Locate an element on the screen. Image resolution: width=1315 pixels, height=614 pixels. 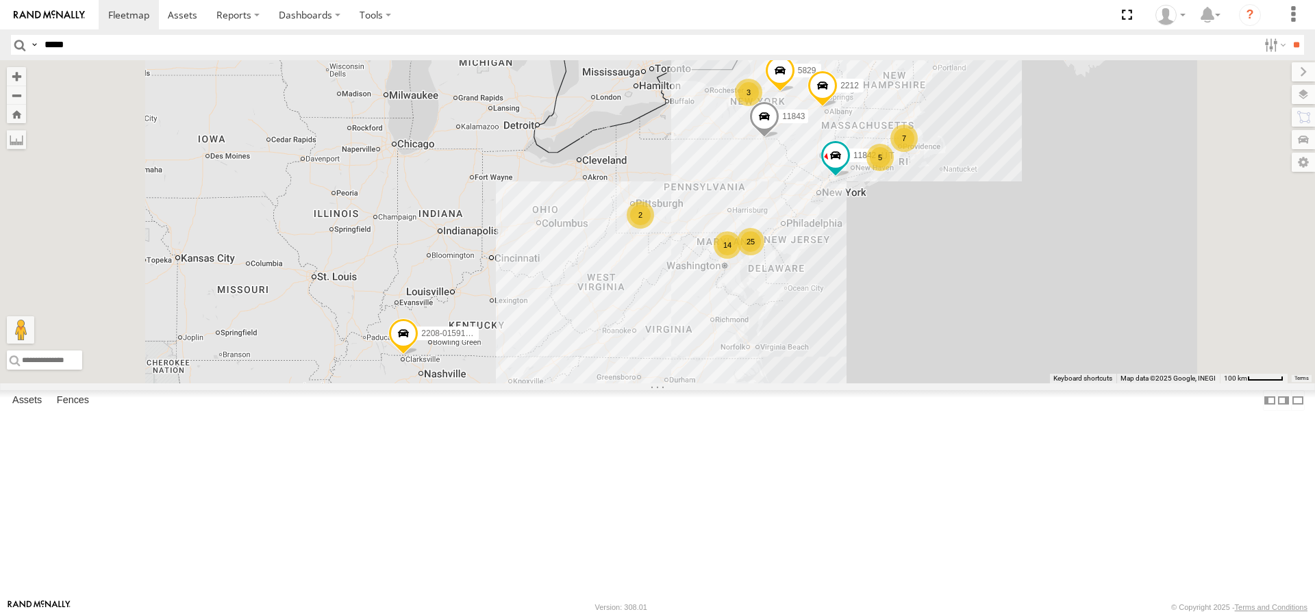
label: Map Settings is located at coordinates (1303, 162).